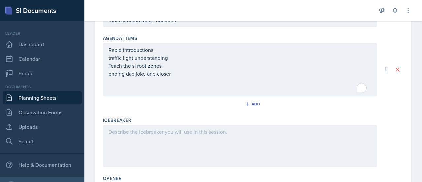 The image size is (422, 182). Describe the element at coordinates (120, 38) in the screenshot. I see `label: Agenda items` at that location.